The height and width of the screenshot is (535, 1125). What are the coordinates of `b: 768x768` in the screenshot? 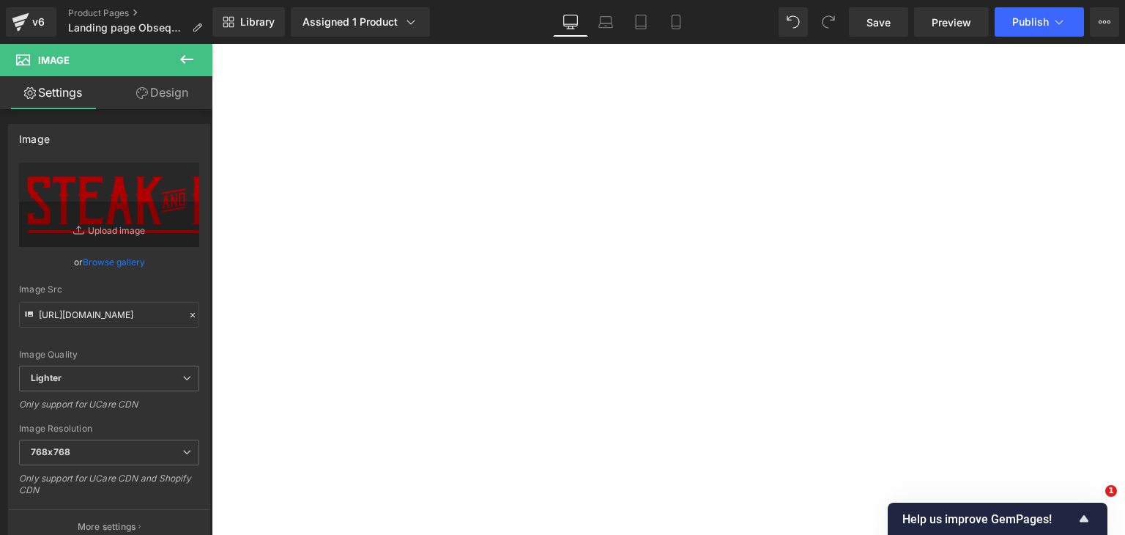 It's located at (51, 451).